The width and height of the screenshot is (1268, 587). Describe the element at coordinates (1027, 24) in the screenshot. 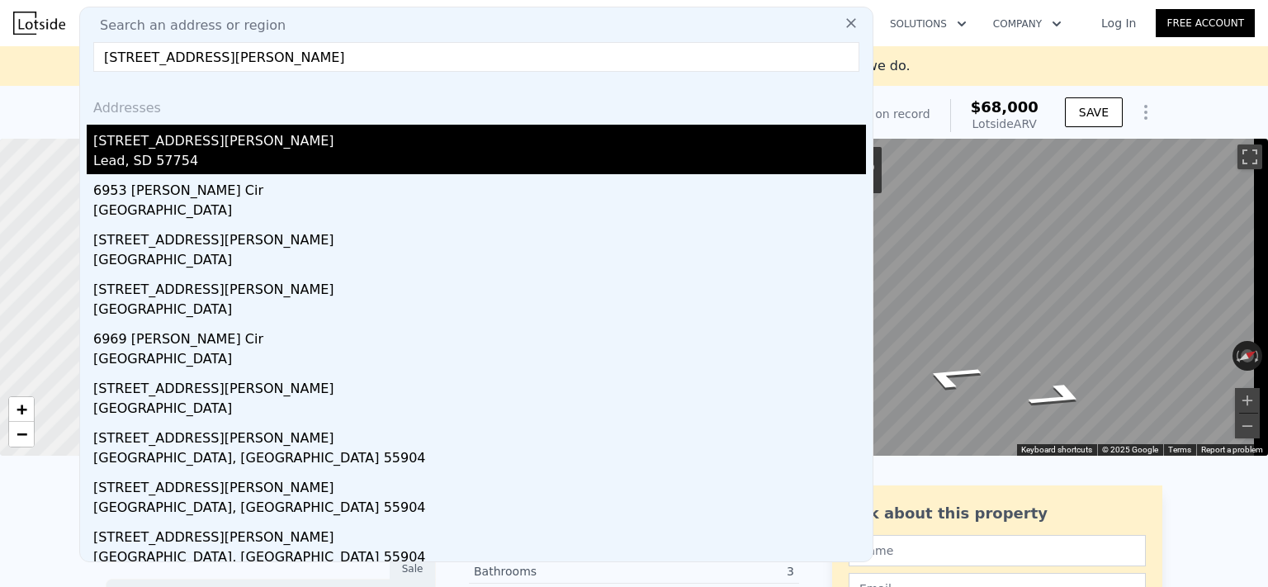

I see `button: Company` at that location.